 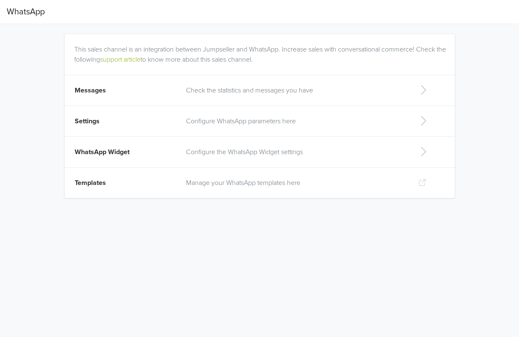 What do you see at coordinates (90, 183) in the screenshot?
I see `span: Templates` at bounding box center [90, 183].